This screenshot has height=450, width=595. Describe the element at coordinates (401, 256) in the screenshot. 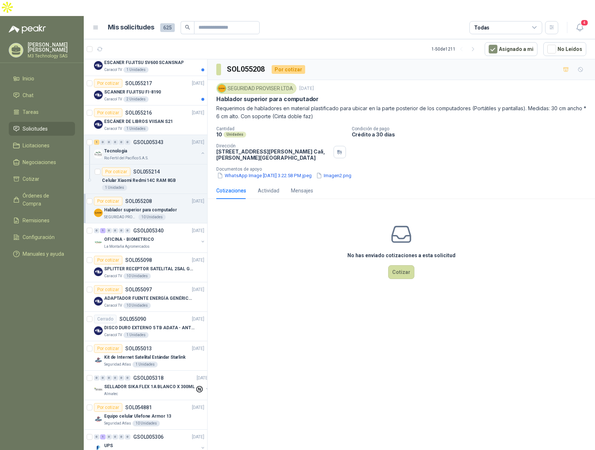

I see `h3: No has enviado cotizaciones a esta solicitud` at that location.